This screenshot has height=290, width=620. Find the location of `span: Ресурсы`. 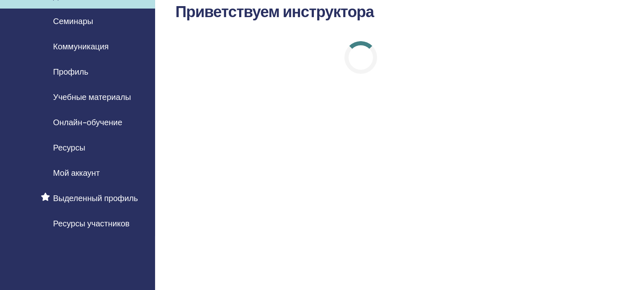

span: Ресурсы is located at coordinates (69, 148).